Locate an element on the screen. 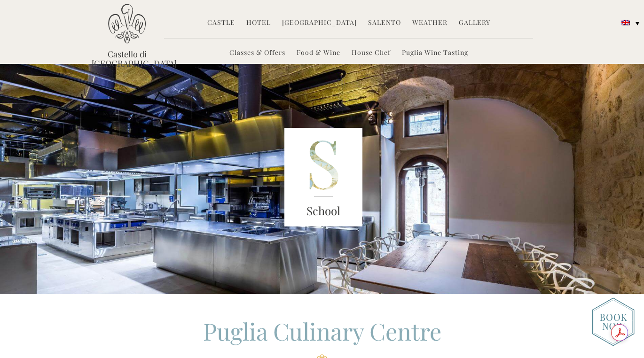  a: Gallery is located at coordinates (474, 23).